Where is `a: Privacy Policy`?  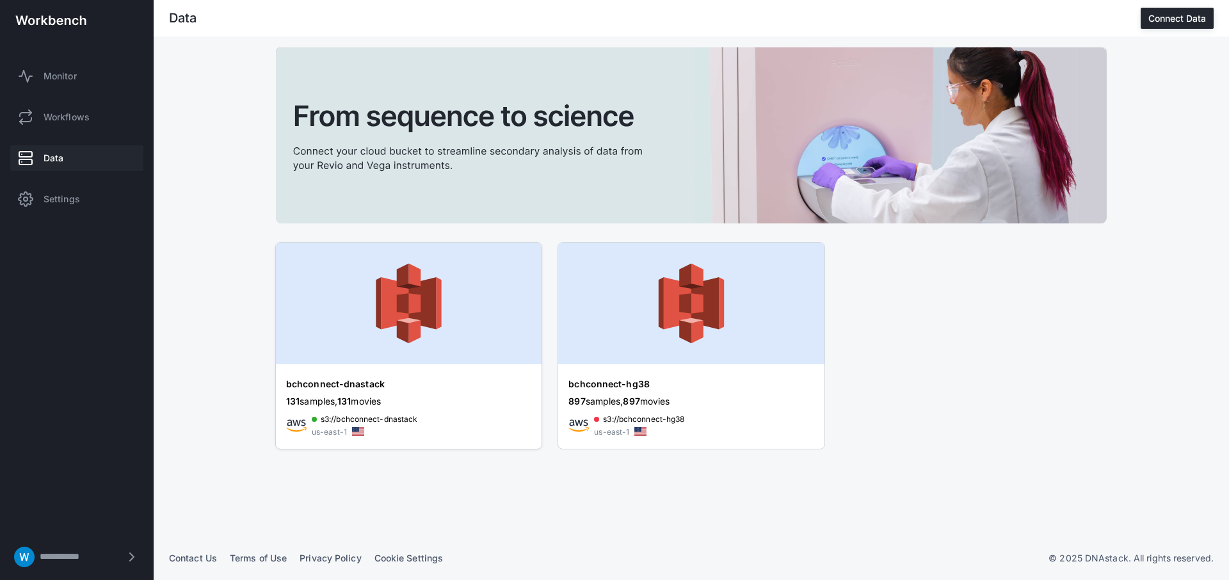
a: Privacy Policy is located at coordinates (330, 558).